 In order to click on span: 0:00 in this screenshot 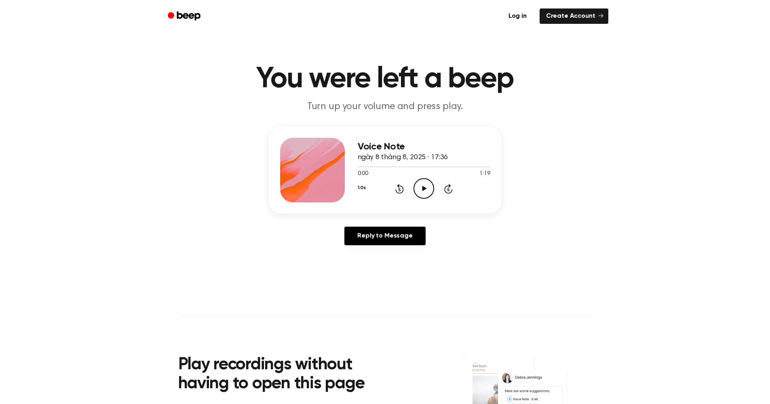, I will do `click(363, 174)`.